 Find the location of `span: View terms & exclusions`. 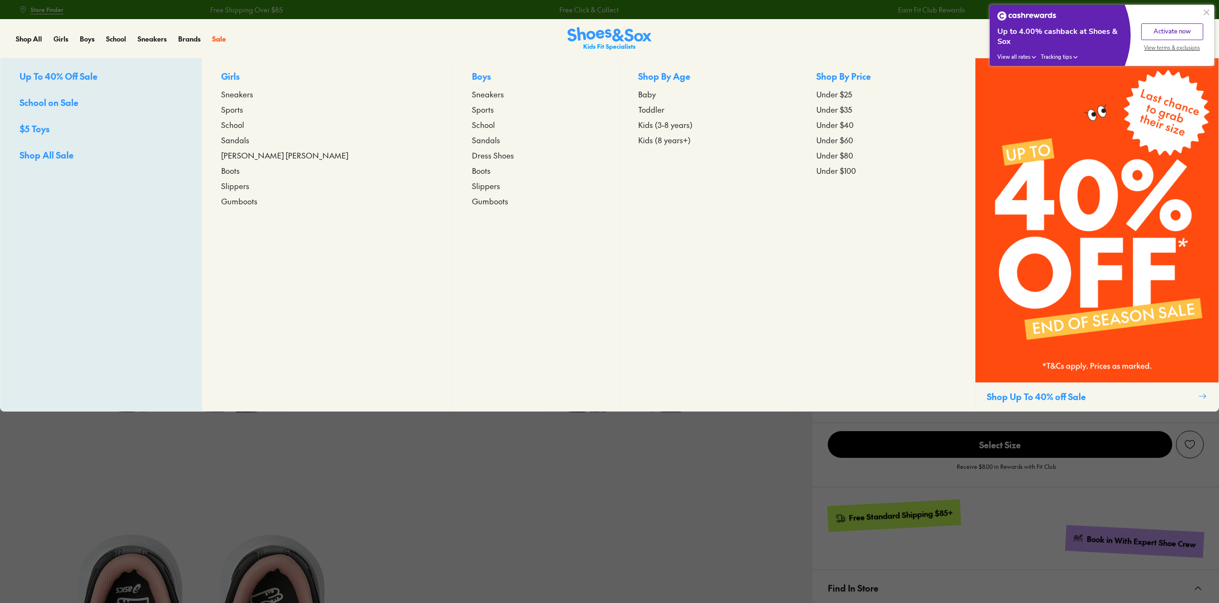

span: View terms & exclusions is located at coordinates (1171, 48).